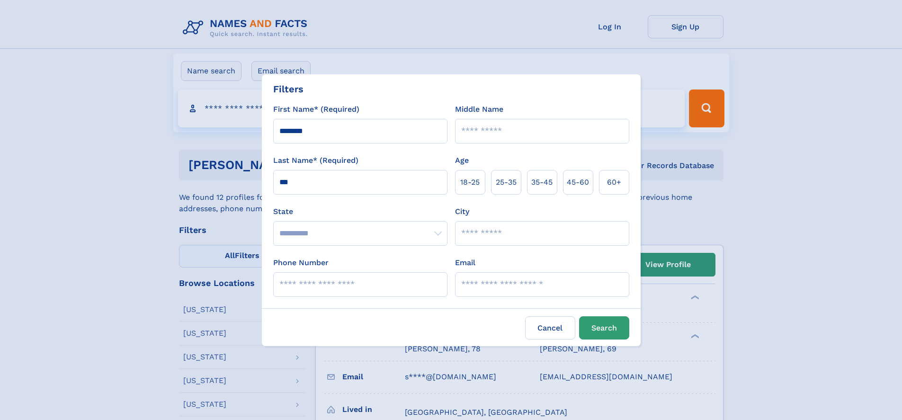 The width and height of the screenshot is (902, 420). What do you see at coordinates (465, 263) in the screenshot?
I see `label: Email` at bounding box center [465, 263].